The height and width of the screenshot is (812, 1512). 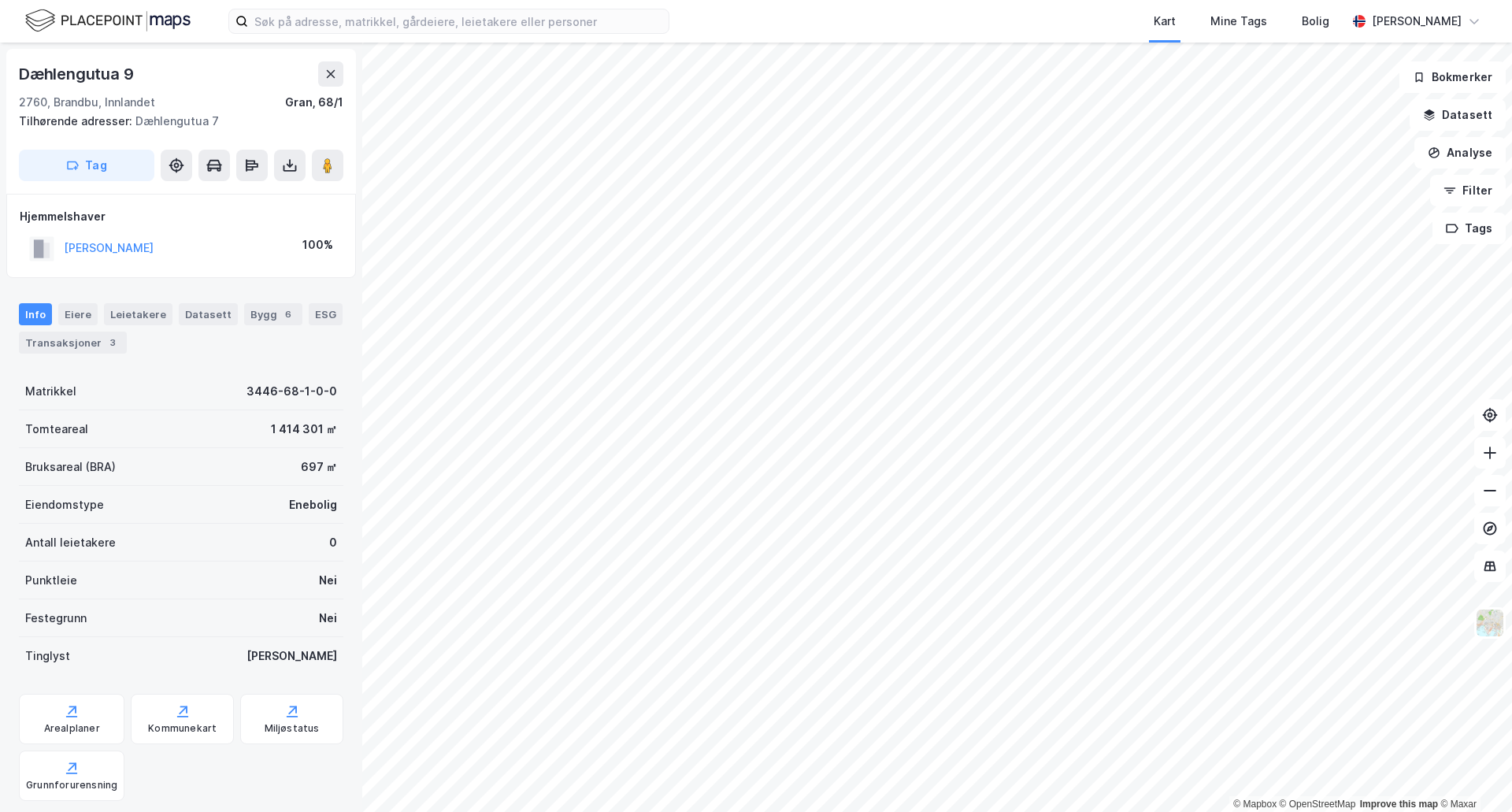 I want to click on div: Mine Tags, so click(x=1239, y=22).